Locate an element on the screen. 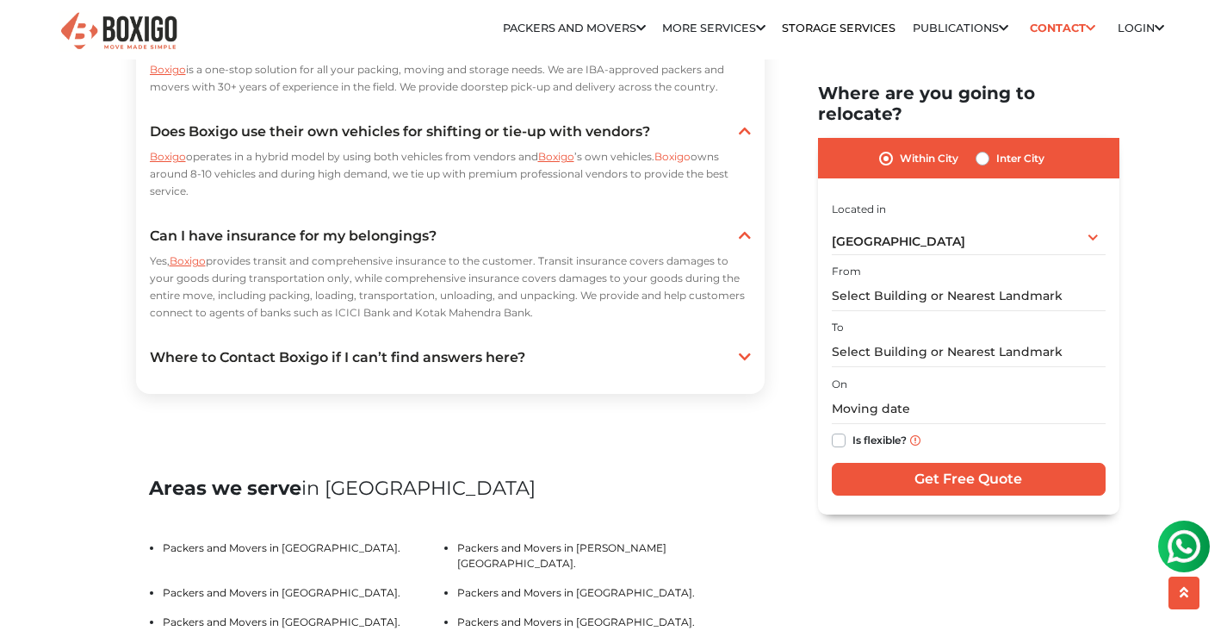 The image size is (1227, 637). a: Login is located at coordinates (1141, 28).